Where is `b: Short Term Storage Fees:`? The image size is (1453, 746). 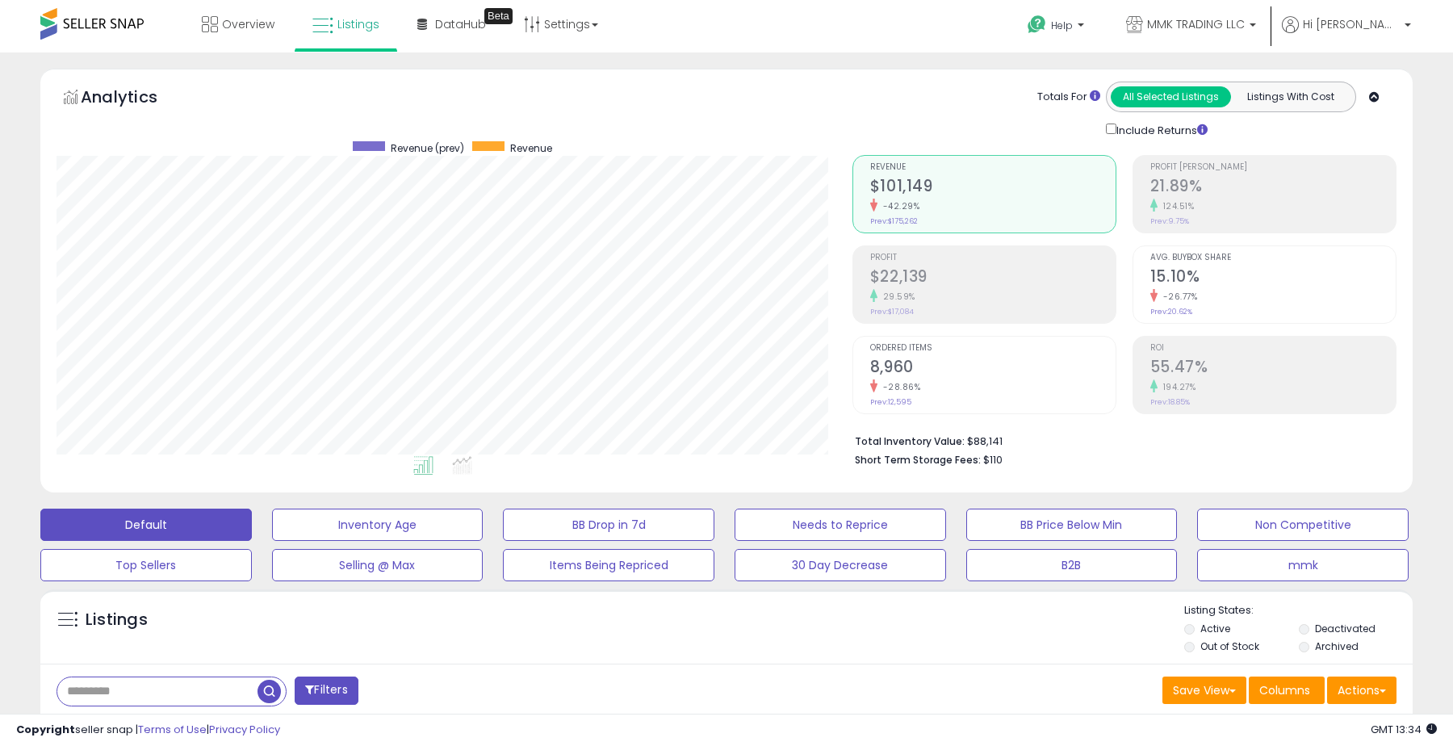
b: Short Term Storage Fees: is located at coordinates (918, 459).